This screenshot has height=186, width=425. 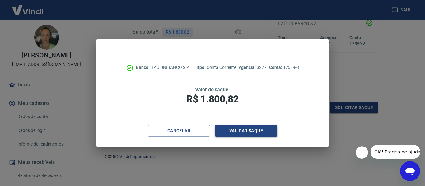 What do you see at coordinates (276, 68) in the screenshot?
I see `span: Conta:` at bounding box center [276, 68].